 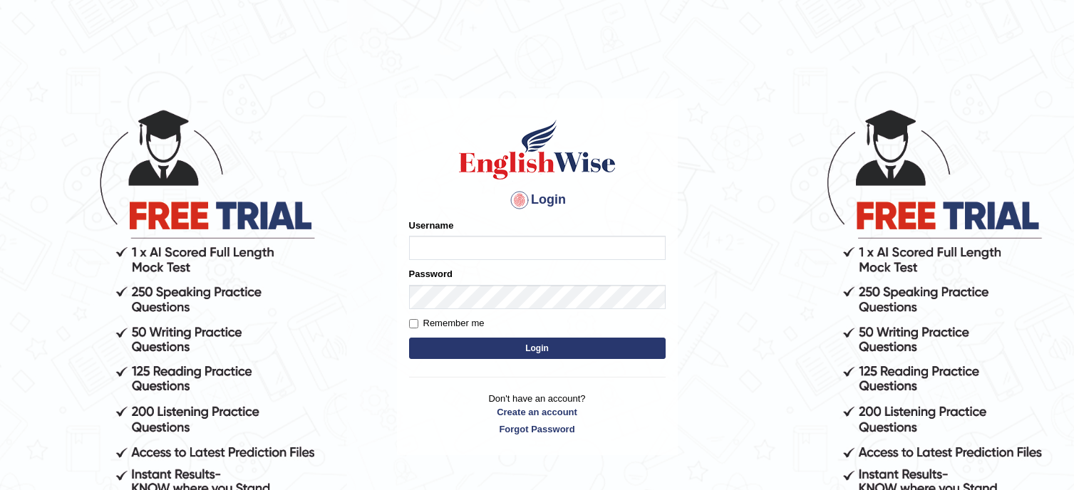 I want to click on a: Forgot Password, so click(x=537, y=429).